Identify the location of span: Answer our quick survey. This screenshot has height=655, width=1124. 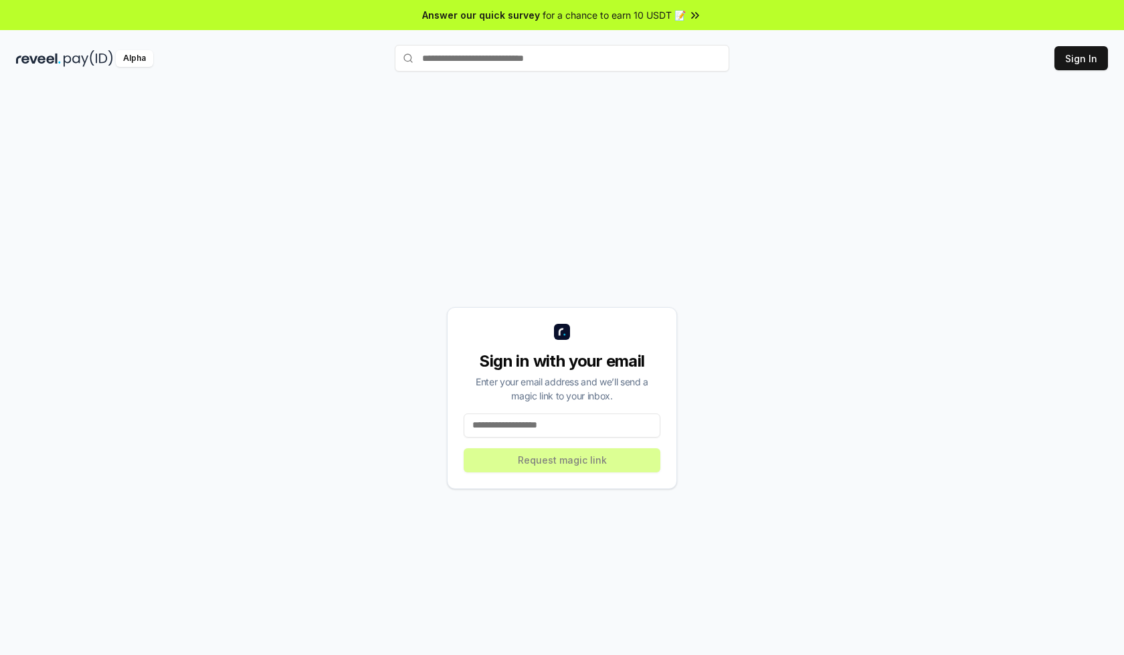
(481, 15).